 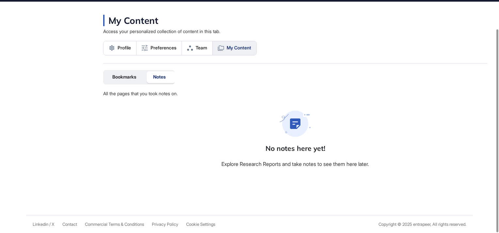 What do you see at coordinates (201, 48) in the screenshot?
I see `span: Team` at bounding box center [201, 48].